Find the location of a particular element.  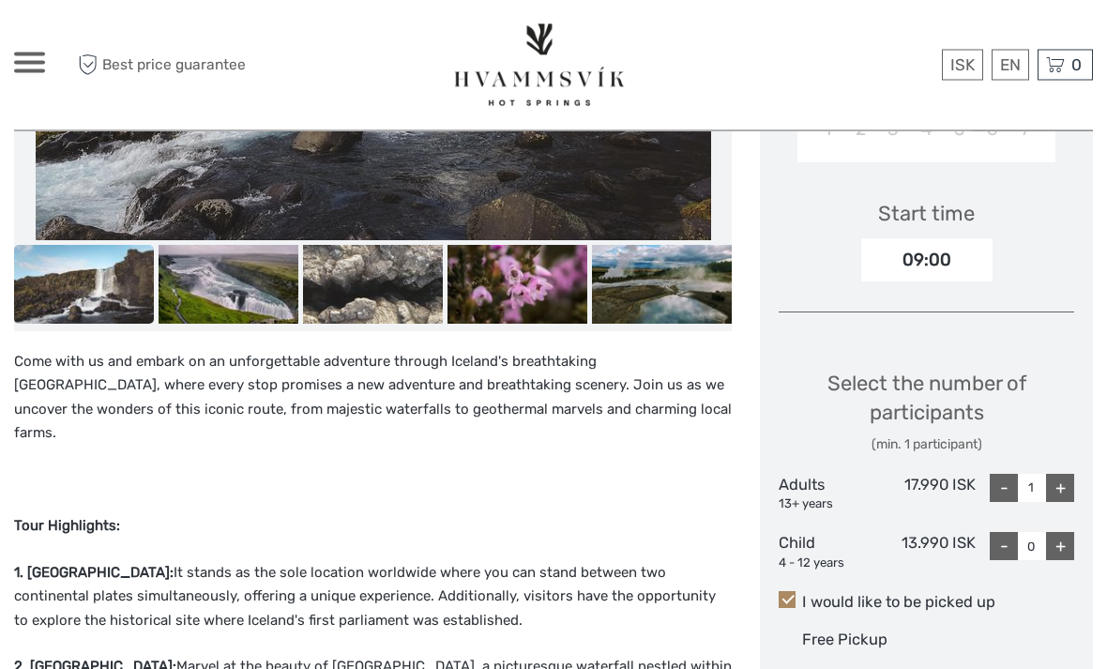

div: Child is located at coordinates (827, 552).